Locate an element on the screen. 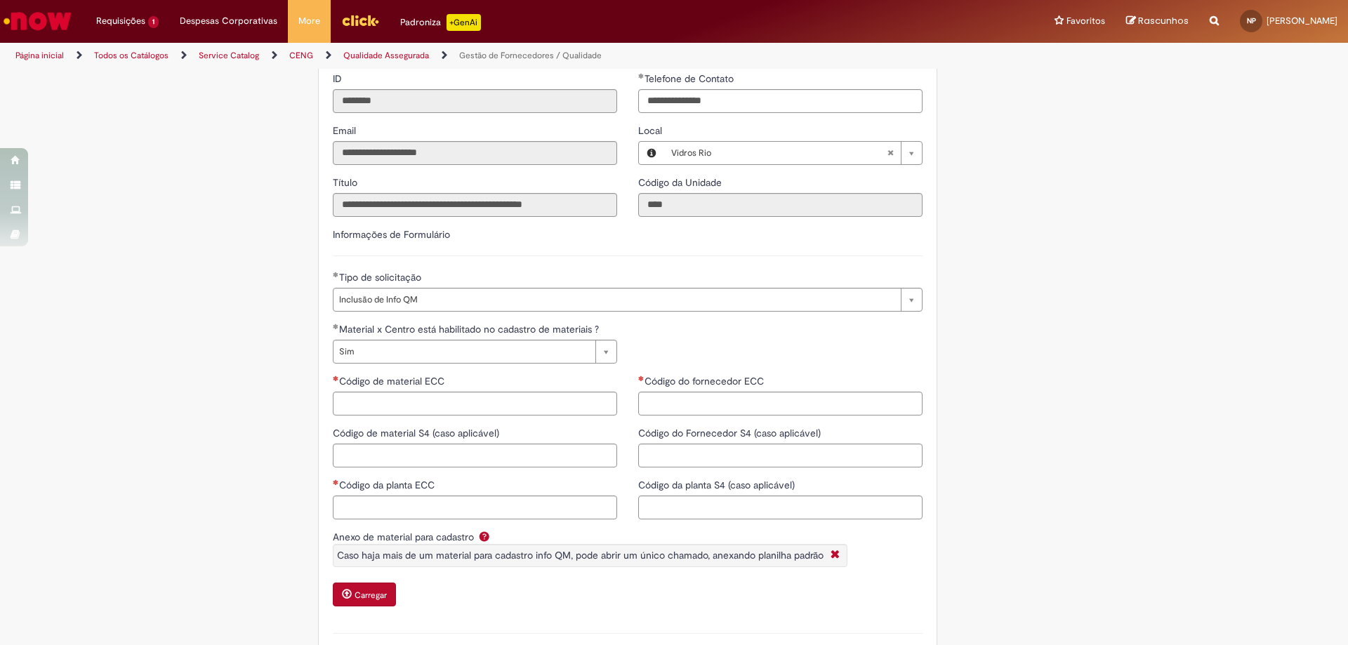 The height and width of the screenshot is (645, 1348). span: Código da planta ECC is located at coordinates (388, 485).